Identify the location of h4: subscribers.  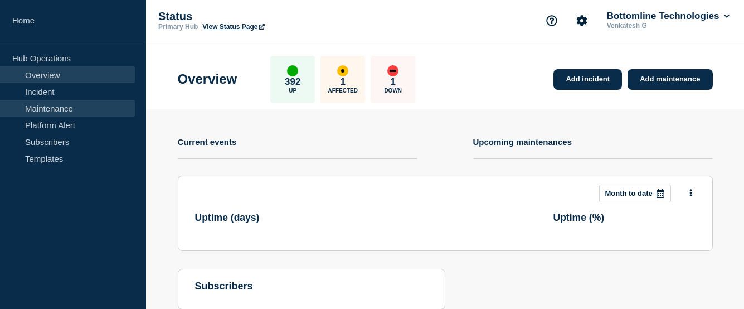
(312, 286).